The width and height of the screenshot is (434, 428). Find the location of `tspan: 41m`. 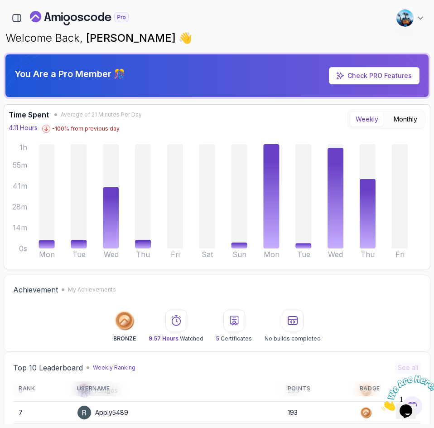

tspan: 41m is located at coordinates (20, 186).